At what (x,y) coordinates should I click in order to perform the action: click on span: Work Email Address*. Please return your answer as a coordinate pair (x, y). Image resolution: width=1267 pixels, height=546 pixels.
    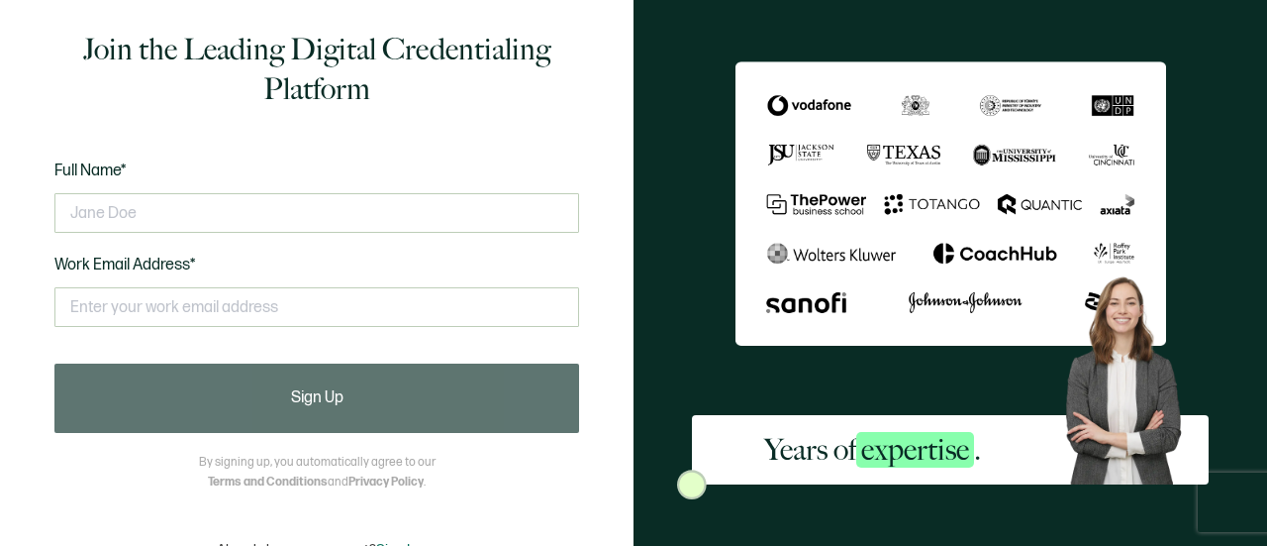
    Looking at the image, I should click on (125, 264).